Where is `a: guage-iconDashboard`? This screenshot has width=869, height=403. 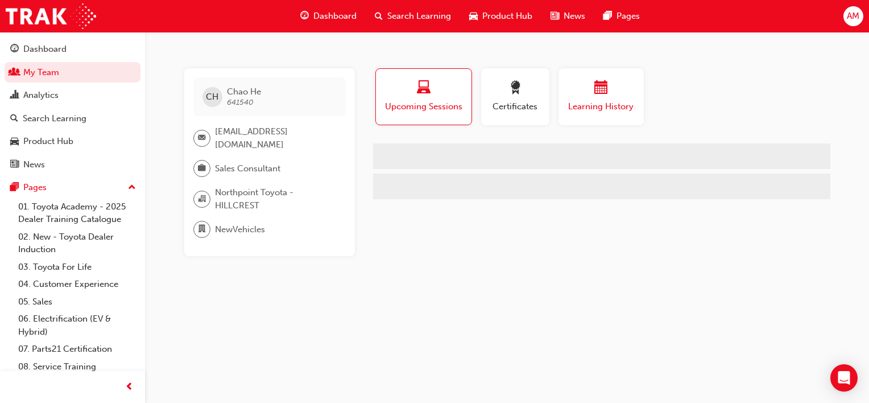 a: guage-iconDashboard is located at coordinates (328, 16).